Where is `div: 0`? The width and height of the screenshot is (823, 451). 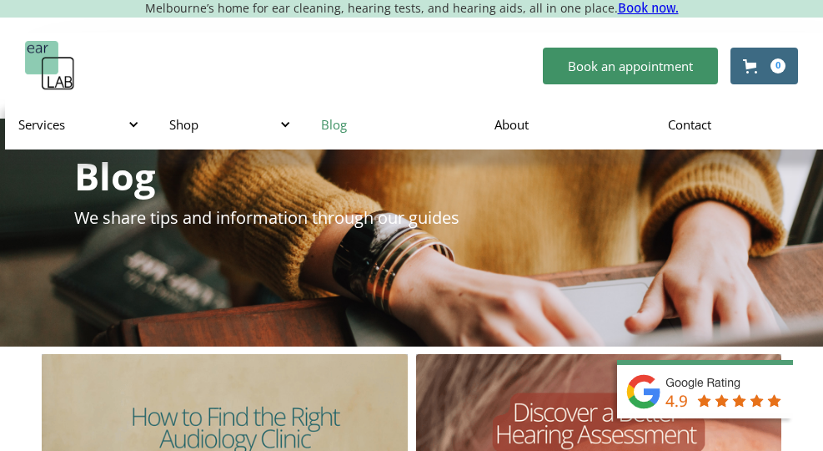
div: 0 is located at coordinates (778, 66).